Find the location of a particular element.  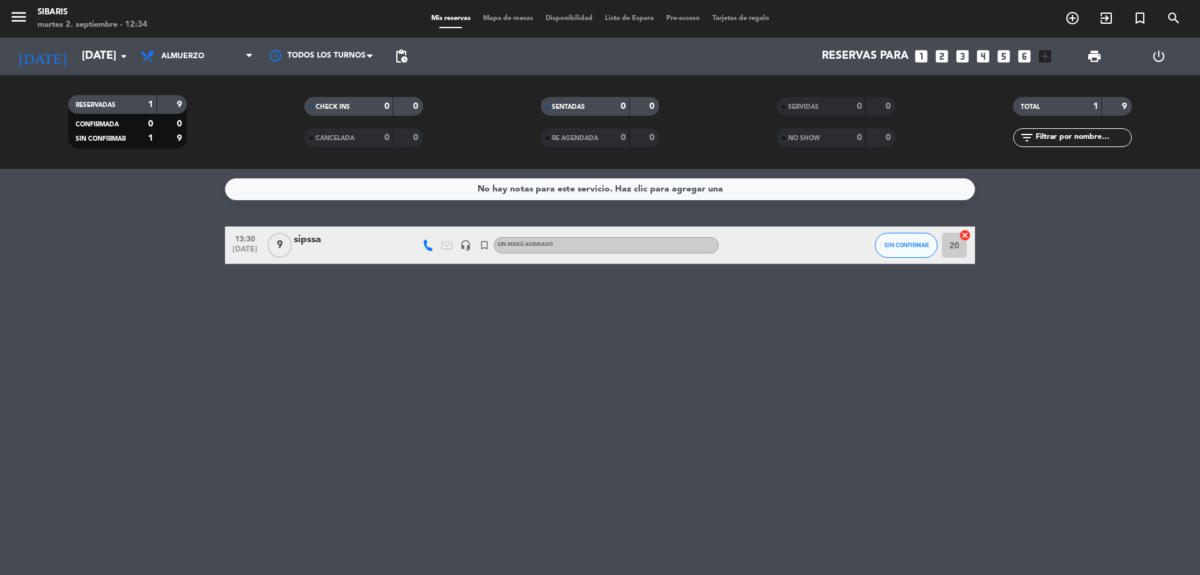

i: arrow_drop_down is located at coordinates (124, 56).